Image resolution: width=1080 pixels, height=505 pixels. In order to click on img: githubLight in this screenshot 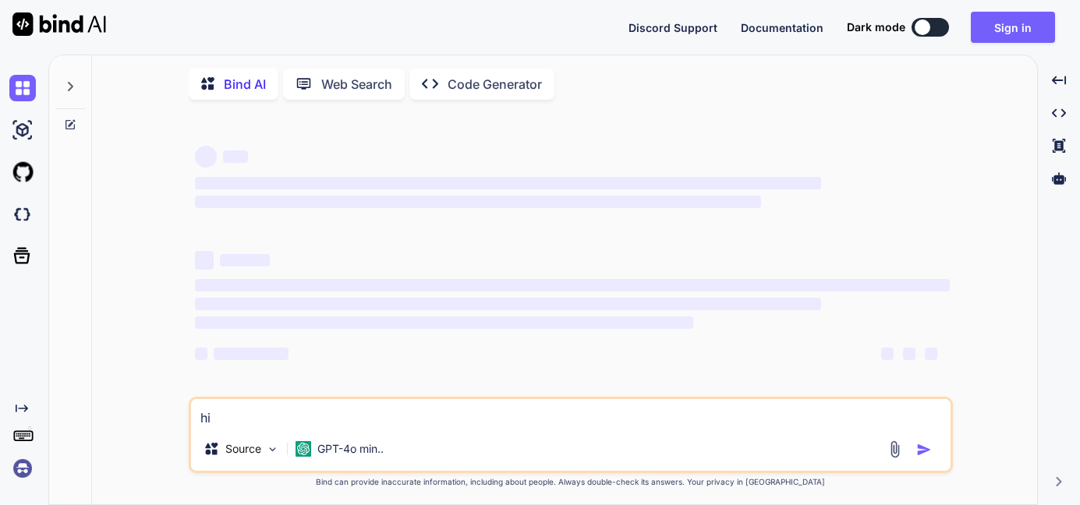, I will do `click(23, 172)`.